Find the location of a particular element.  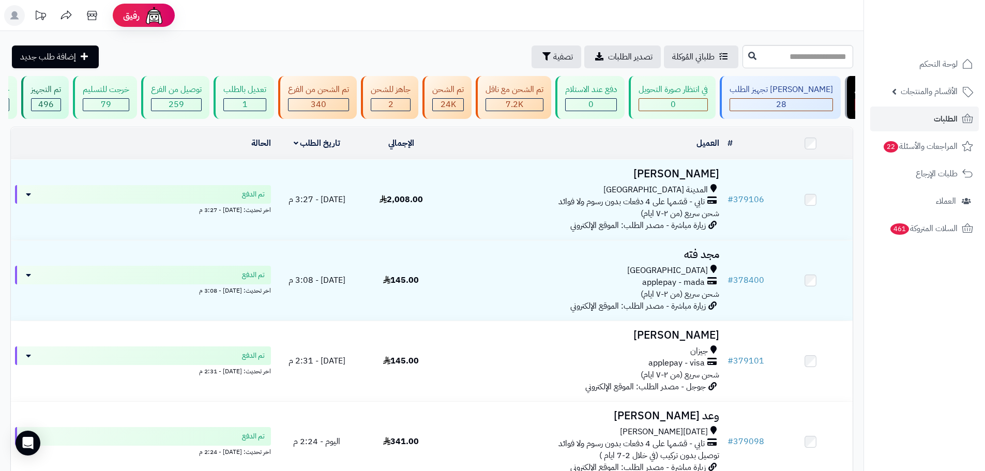

span: لوحة التحكم is located at coordinates (938, 64).